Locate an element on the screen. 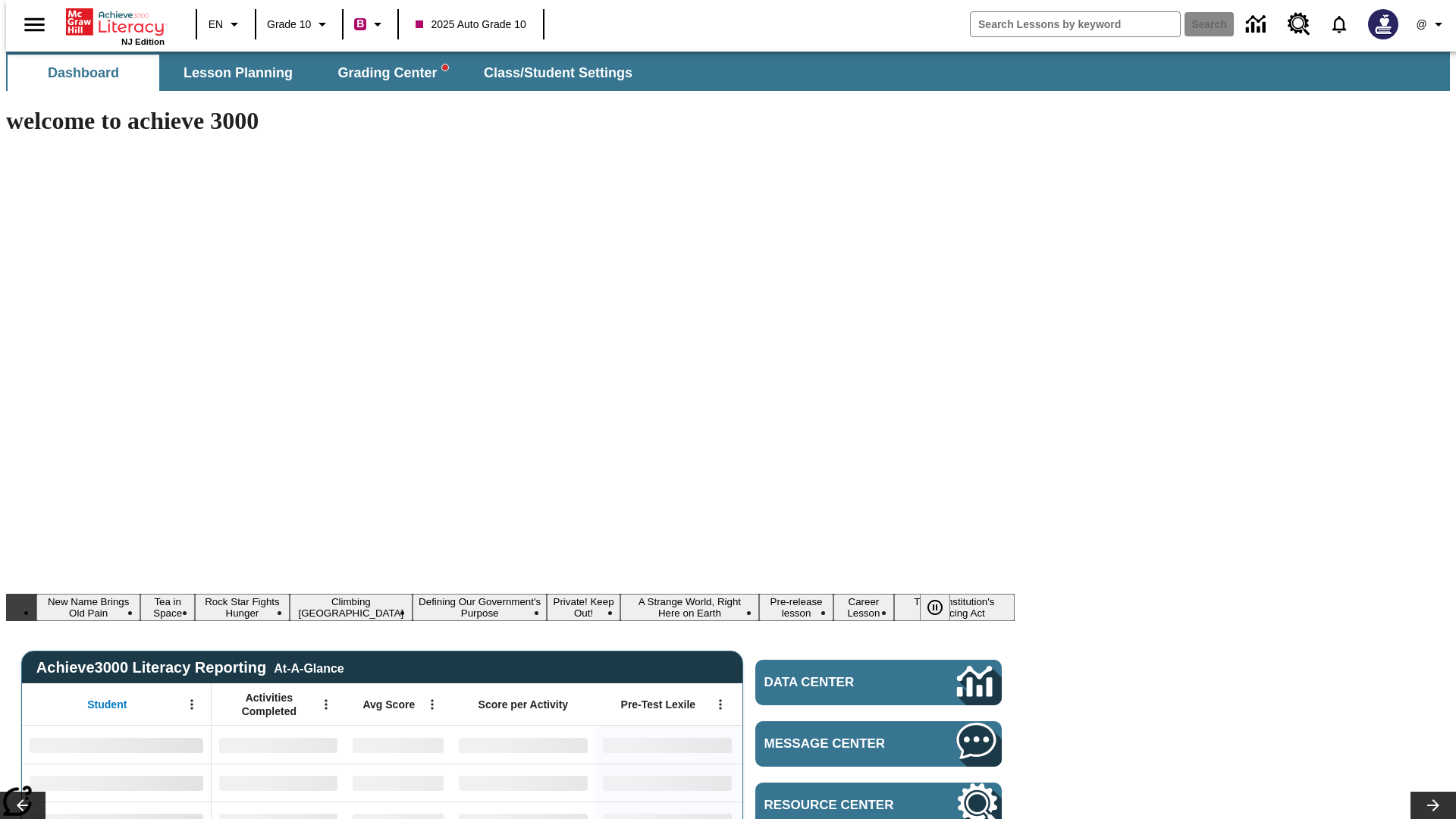 Image resolution: width=1456 pixels, height=819 pixels. div: At-A-Glance is located at coordinates (308, 668).